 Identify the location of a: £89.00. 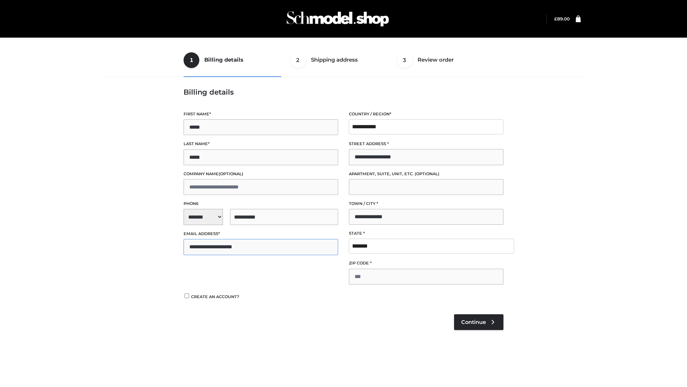
(562, 19).